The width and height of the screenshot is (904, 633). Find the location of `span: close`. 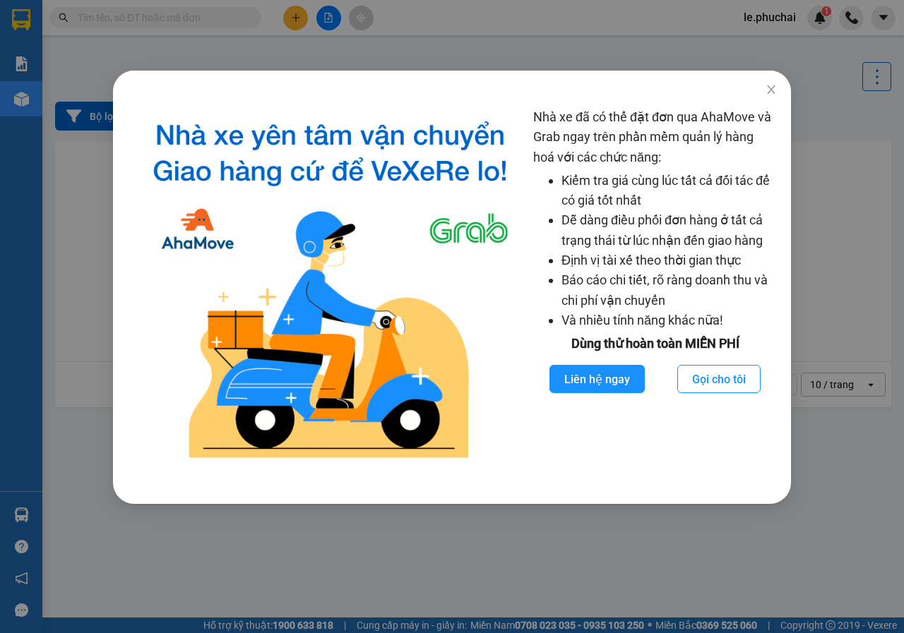

span: close is located at coordinates (771, 90).